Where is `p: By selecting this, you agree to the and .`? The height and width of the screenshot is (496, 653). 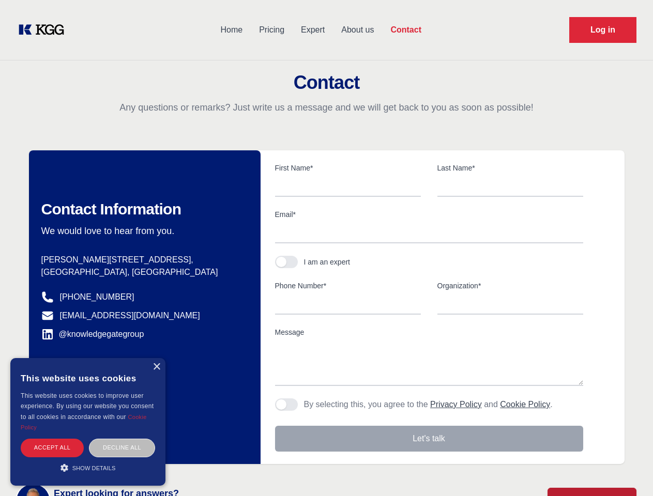
p: By selecting this, you agree to the and . is located at coordinates (428, 405).